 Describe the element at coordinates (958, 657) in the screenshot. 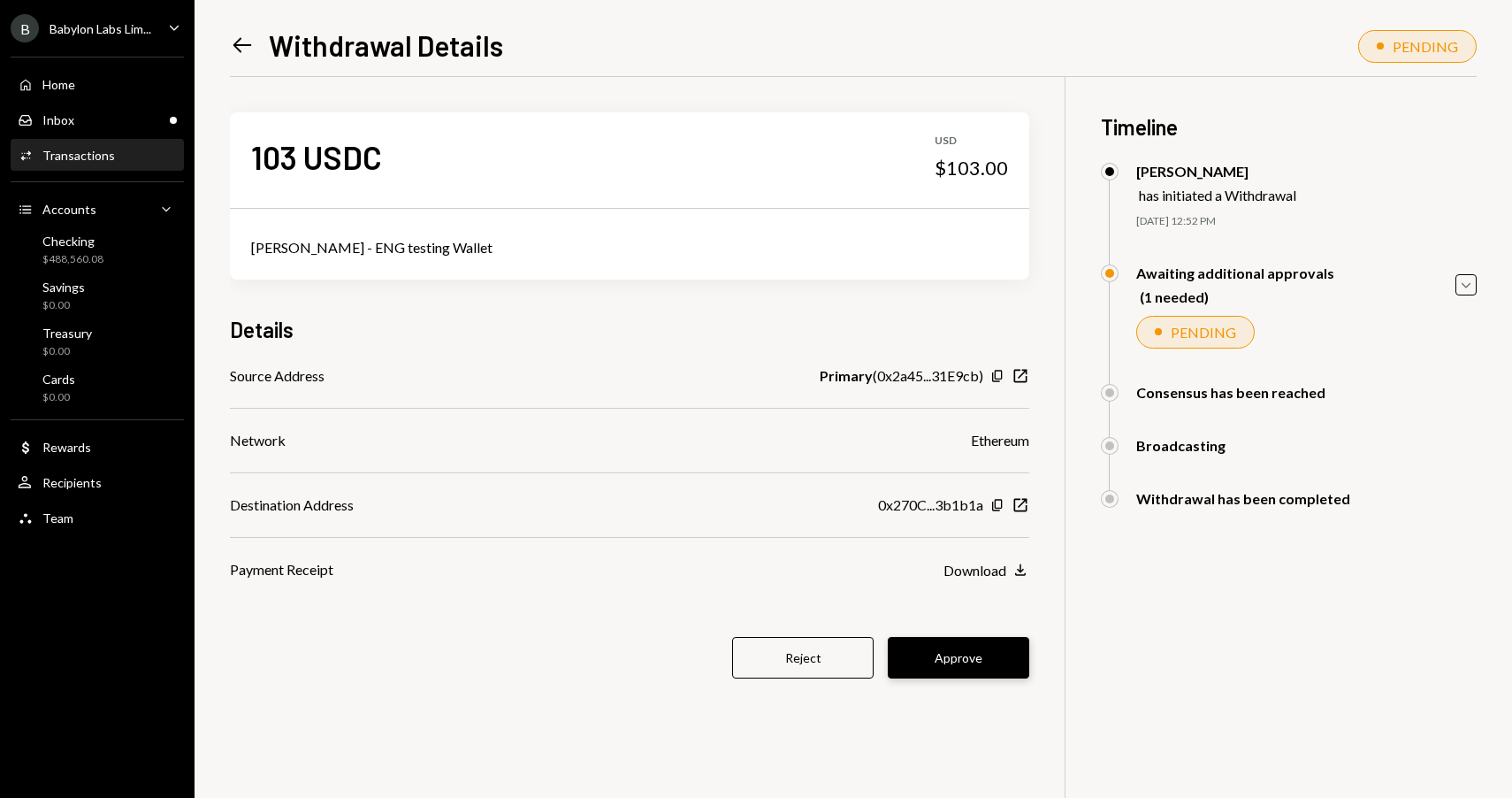

I see `button: Approve` at that location.